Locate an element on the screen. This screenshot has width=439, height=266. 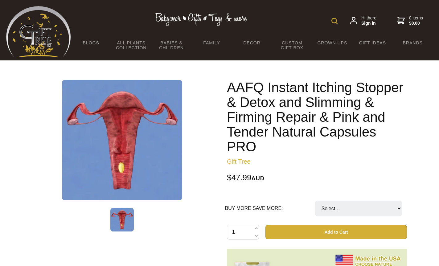
img: Babywear - Gifts - Toys & more is located at coordinates (201, 19).